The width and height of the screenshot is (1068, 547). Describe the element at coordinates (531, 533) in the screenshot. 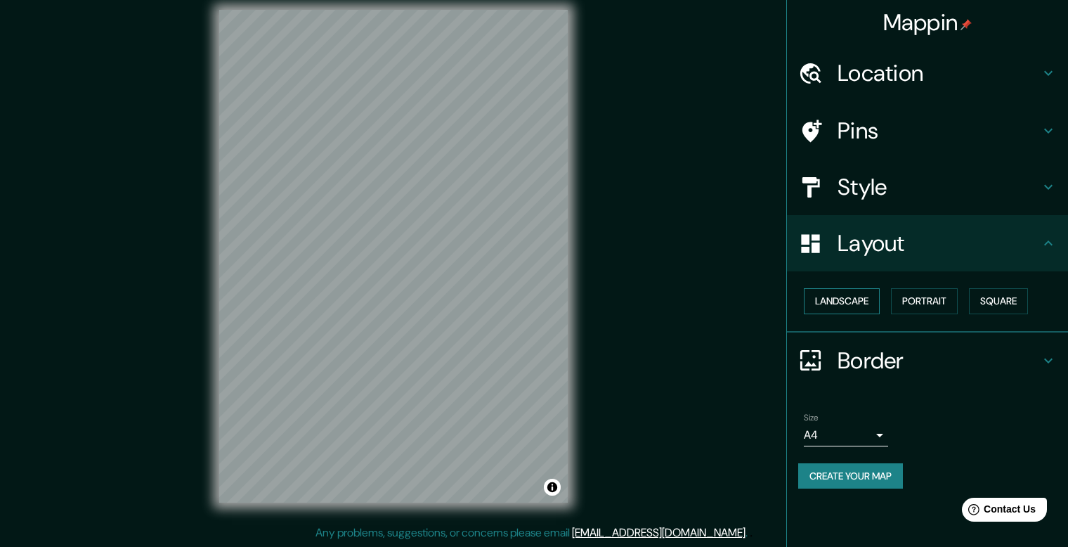

I see `p: Any problems, suggestions, or concerns please email .` at that location.